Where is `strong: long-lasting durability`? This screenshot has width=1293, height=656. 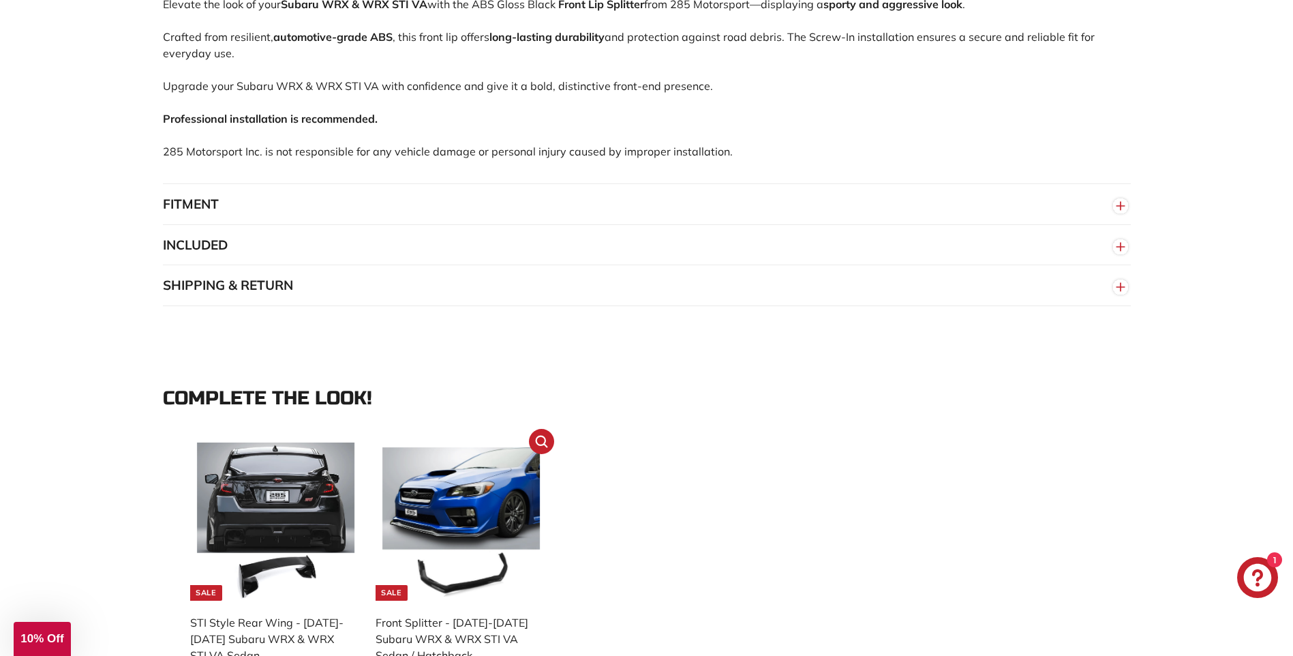
strong: long-lasting durability is located at coordinates (547, 37).